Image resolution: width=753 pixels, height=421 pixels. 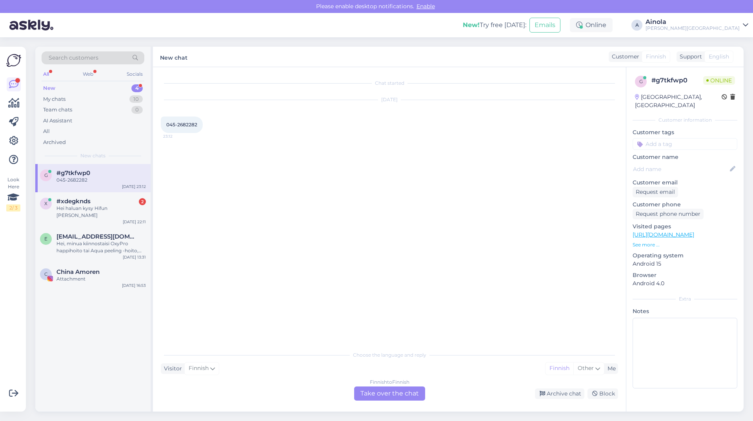 What do you see at coordinates (13, 208) in the screenshot?
I see `div: 2 / 3` at bounding box center [13, 208].